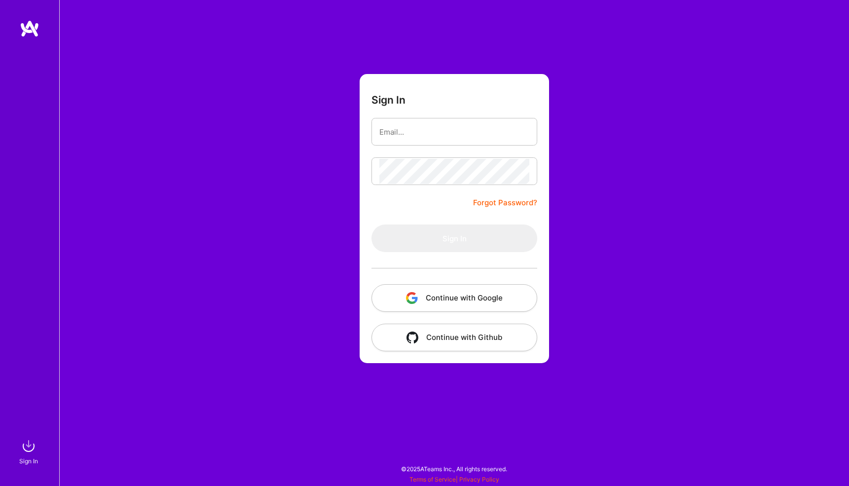 This screenshot has height=486, width=849. What do you see at coordinates (479, 479) in the screenshot?
I see `a: Privacy Policy` at bounding box center [479, 479].